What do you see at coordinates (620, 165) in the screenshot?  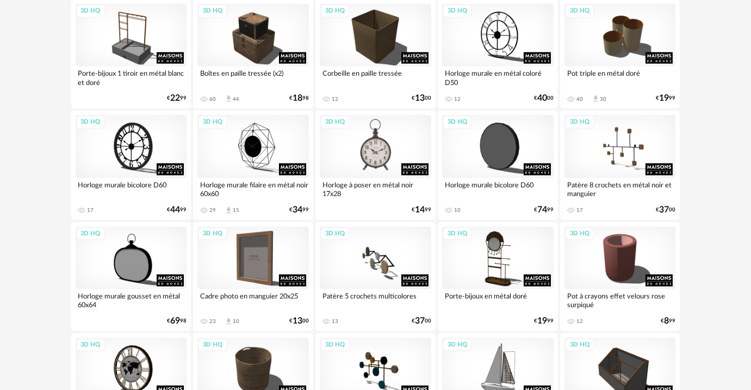 I see `a: 3D HQ Patère 8 crochets en métal noir et manguier 17 €3700` at bounding box center [620, 165].